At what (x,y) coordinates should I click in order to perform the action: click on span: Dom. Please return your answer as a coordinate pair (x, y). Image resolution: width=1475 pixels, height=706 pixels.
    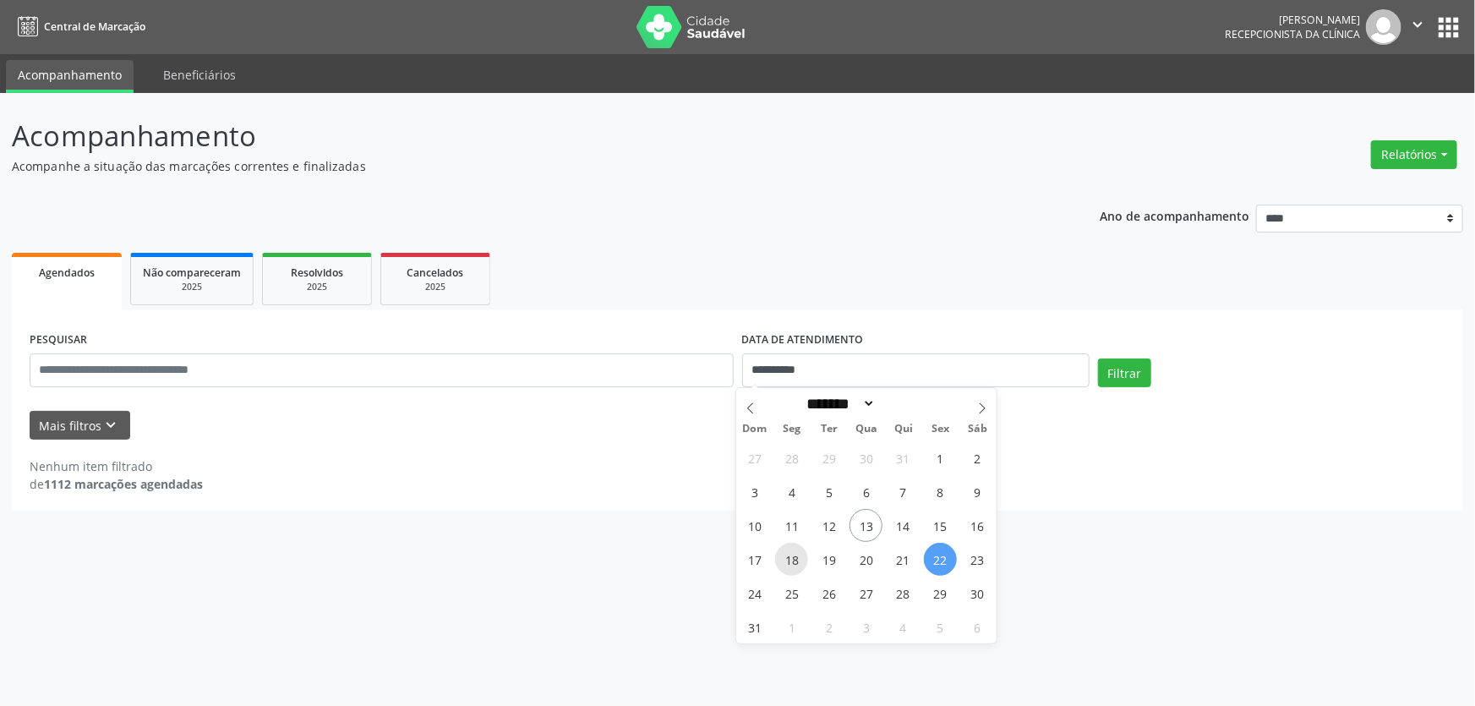
    Looking at the image, I should click on (755, 429).